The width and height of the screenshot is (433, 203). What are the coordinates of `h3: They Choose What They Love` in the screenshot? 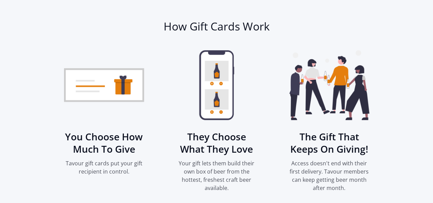 It's located at (217, 143).